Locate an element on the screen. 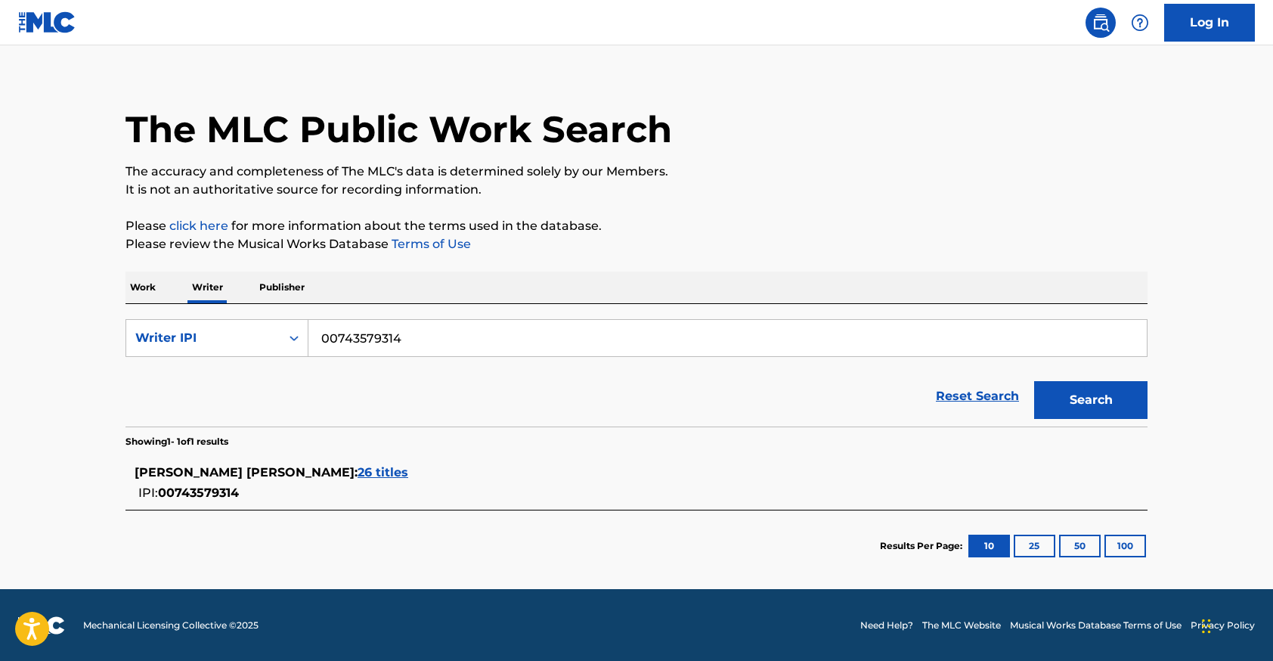 The image size is (1273, 661). div: Chat Widget is located at coordinates (1235, 624).